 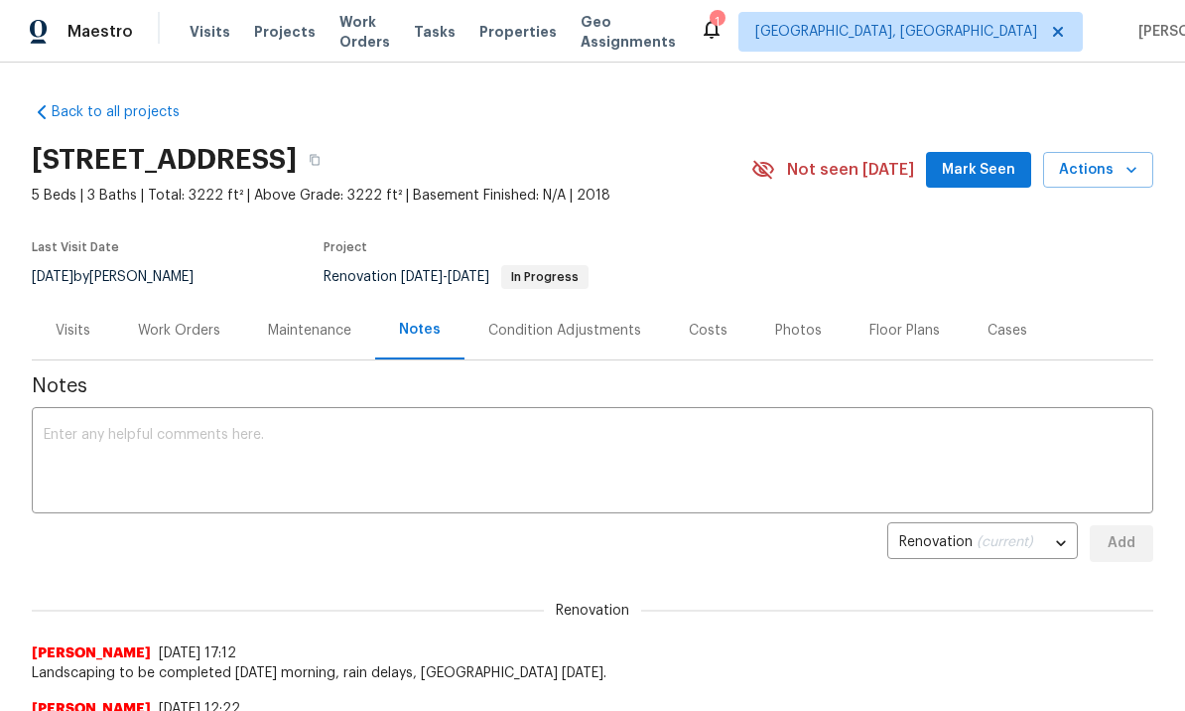 What do you see at coordinates (310, 331) in the screenshot?
I see `div: Maintenance` at bounding box center [310, 331].